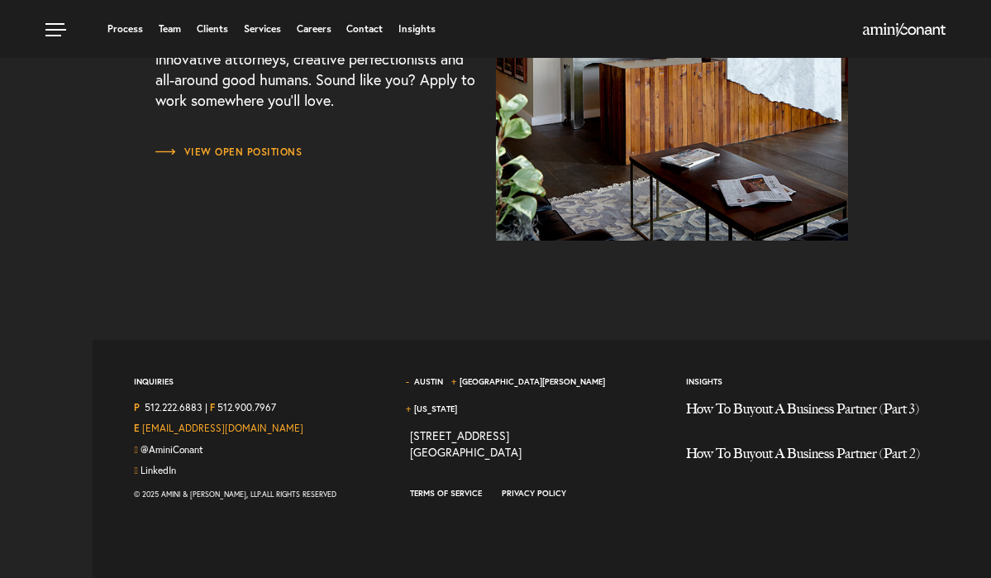 The height and width of the screenshot is (578, 991). I want to click on a: View Open Positions, so click(229, 152).